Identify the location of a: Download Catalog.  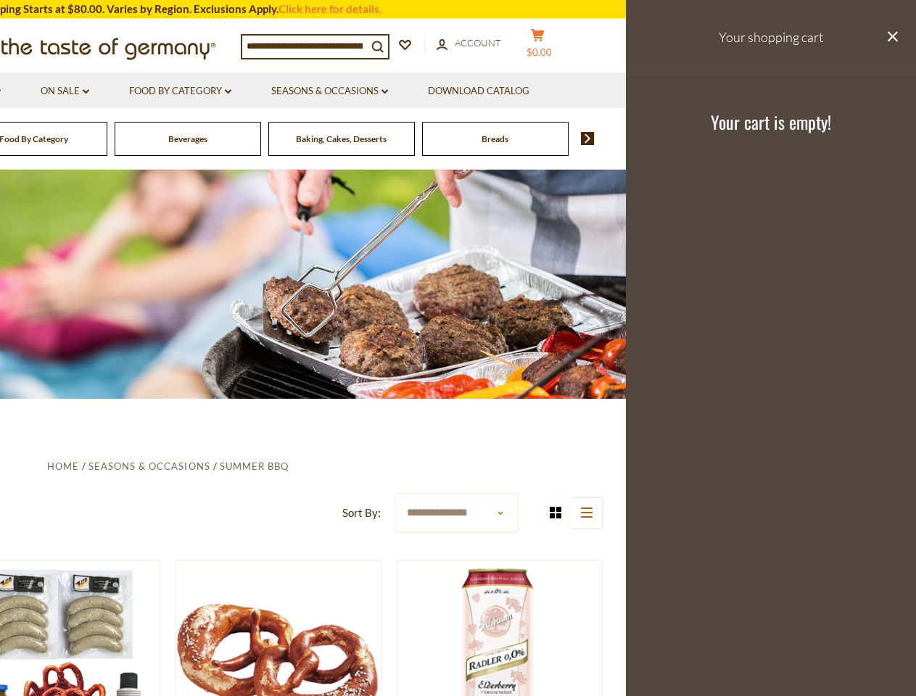
(479, 91).